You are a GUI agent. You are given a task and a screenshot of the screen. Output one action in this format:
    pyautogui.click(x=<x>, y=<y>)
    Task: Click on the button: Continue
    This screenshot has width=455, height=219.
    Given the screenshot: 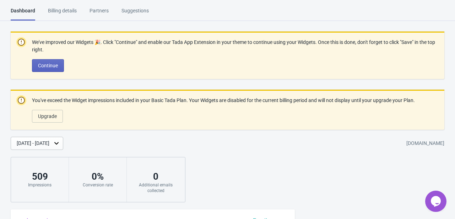 What is the action you would take?
    pyautogui.click(x=48, y=66)
    